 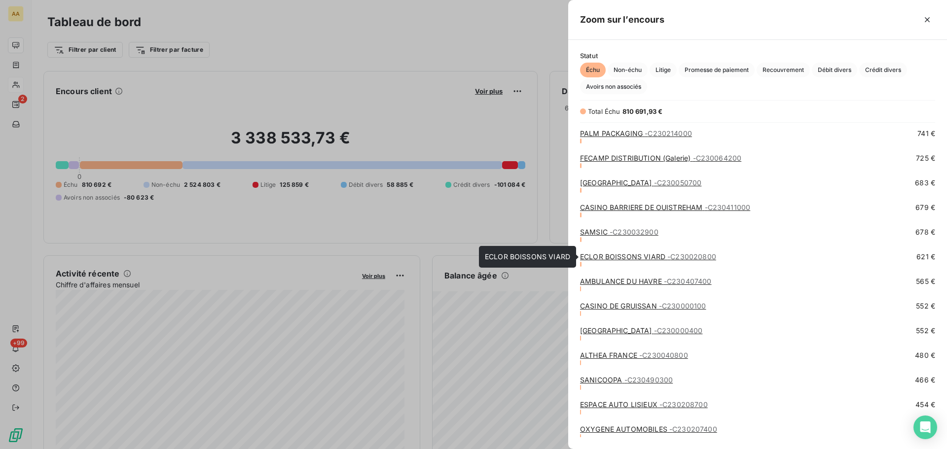 I want to click on span: - C230064200, so click(x=717, y=158).